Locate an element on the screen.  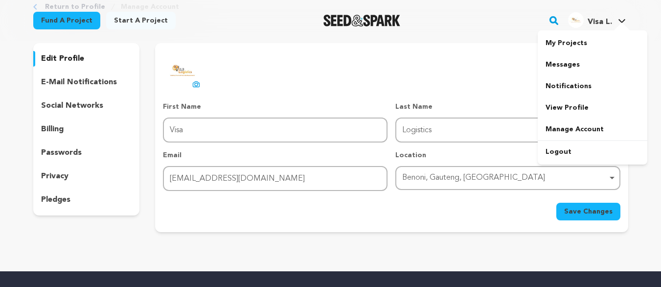
input: First Name is located at coordinates (275, 130).